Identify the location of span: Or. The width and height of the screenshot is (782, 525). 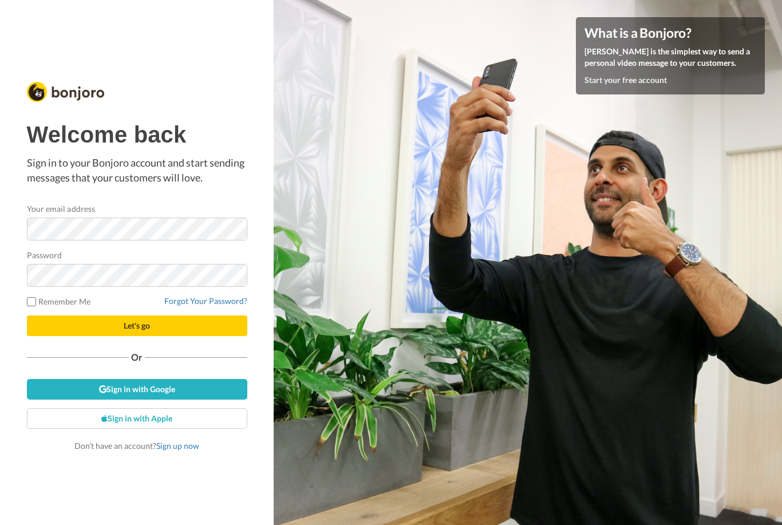
(137, 357).